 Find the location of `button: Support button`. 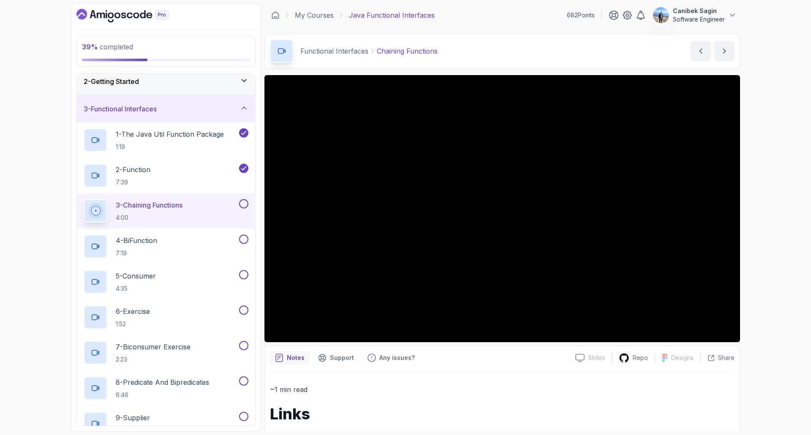

button: Support button is located at coordinates (336, 358).